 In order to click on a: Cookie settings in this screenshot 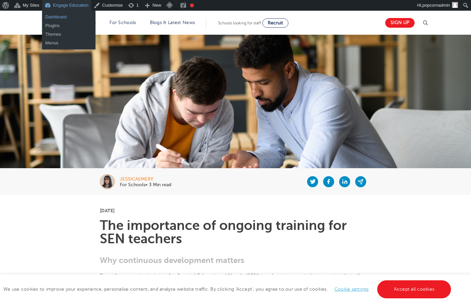, I will do `click(351, 289)`.